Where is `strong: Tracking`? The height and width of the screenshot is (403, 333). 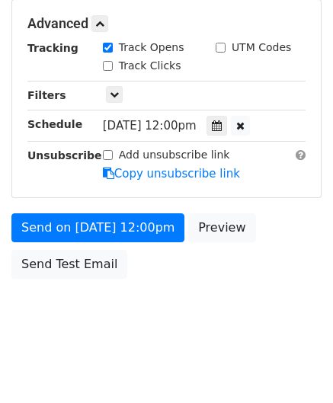 strong: Tracking is located at coordinates (53, 48).